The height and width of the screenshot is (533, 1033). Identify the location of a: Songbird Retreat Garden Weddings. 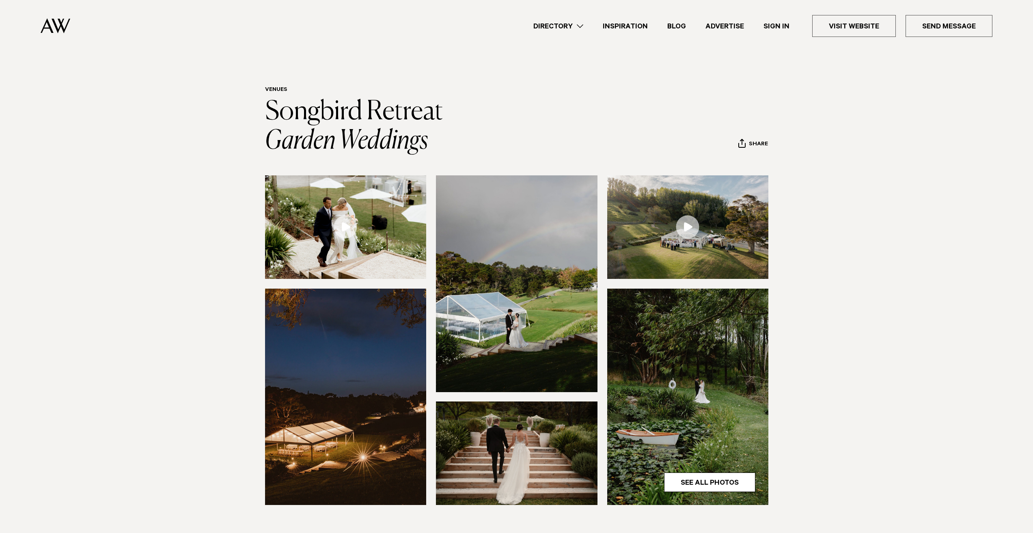
(356, 127).